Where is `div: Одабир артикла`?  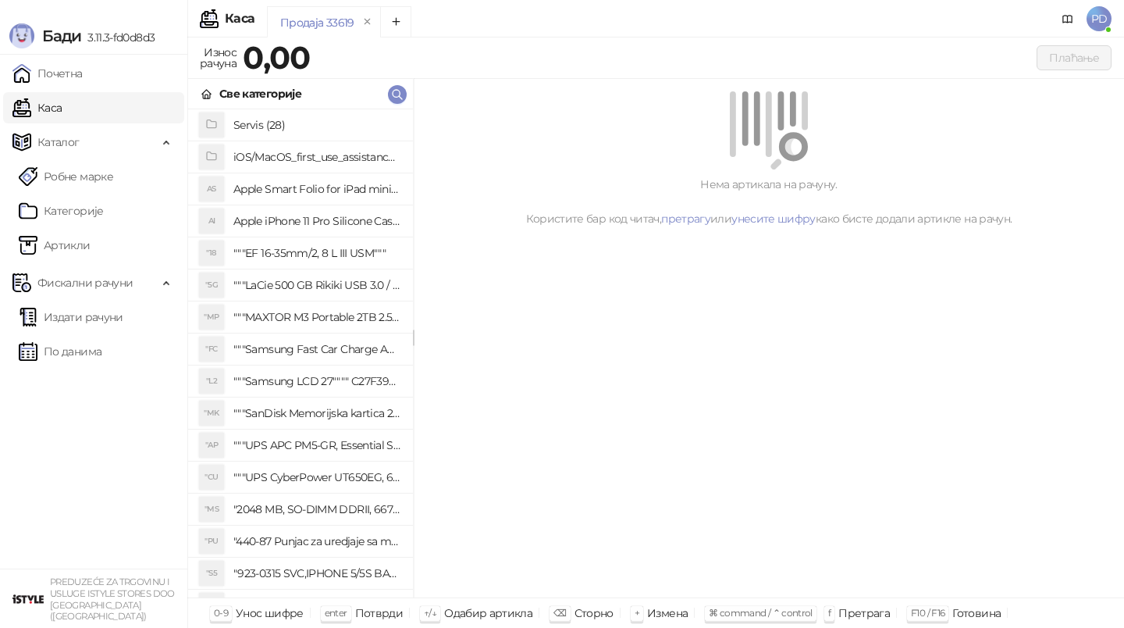
div: Одабир артикла is located at coordinates (488, 613).